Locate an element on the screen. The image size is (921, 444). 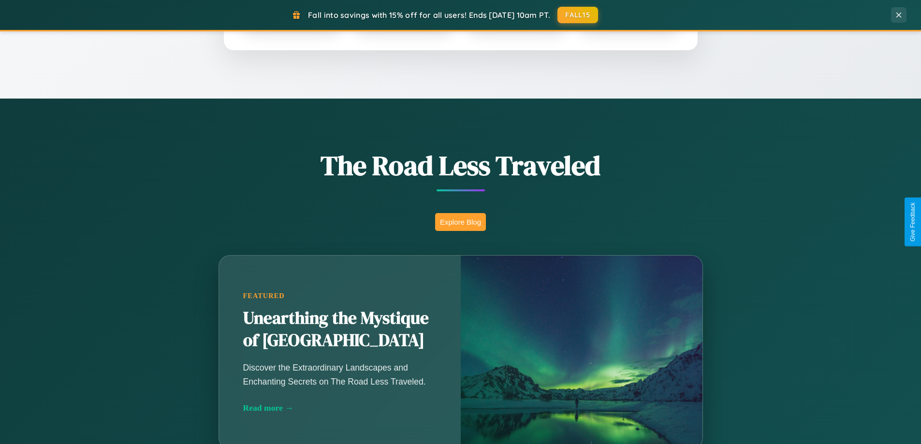
button: Explore Blog is located at coordinates (460, 222).